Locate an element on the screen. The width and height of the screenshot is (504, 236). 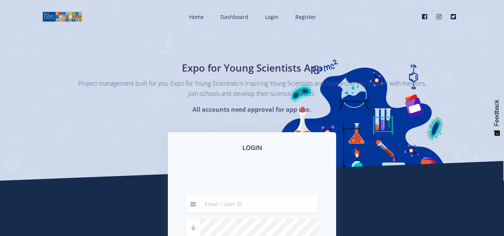
strong: All accounts need approval for app use. is located at coordinates (252, 109).